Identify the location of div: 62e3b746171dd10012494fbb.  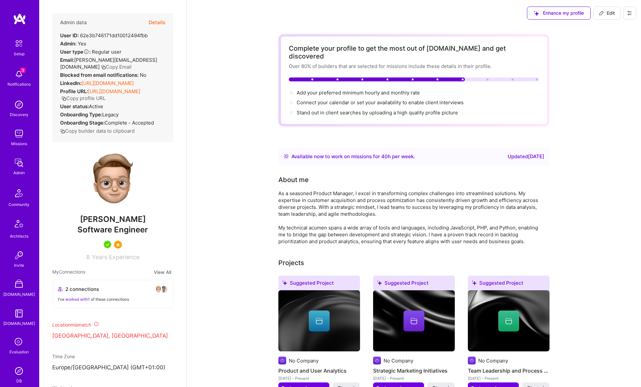
(104, 35).